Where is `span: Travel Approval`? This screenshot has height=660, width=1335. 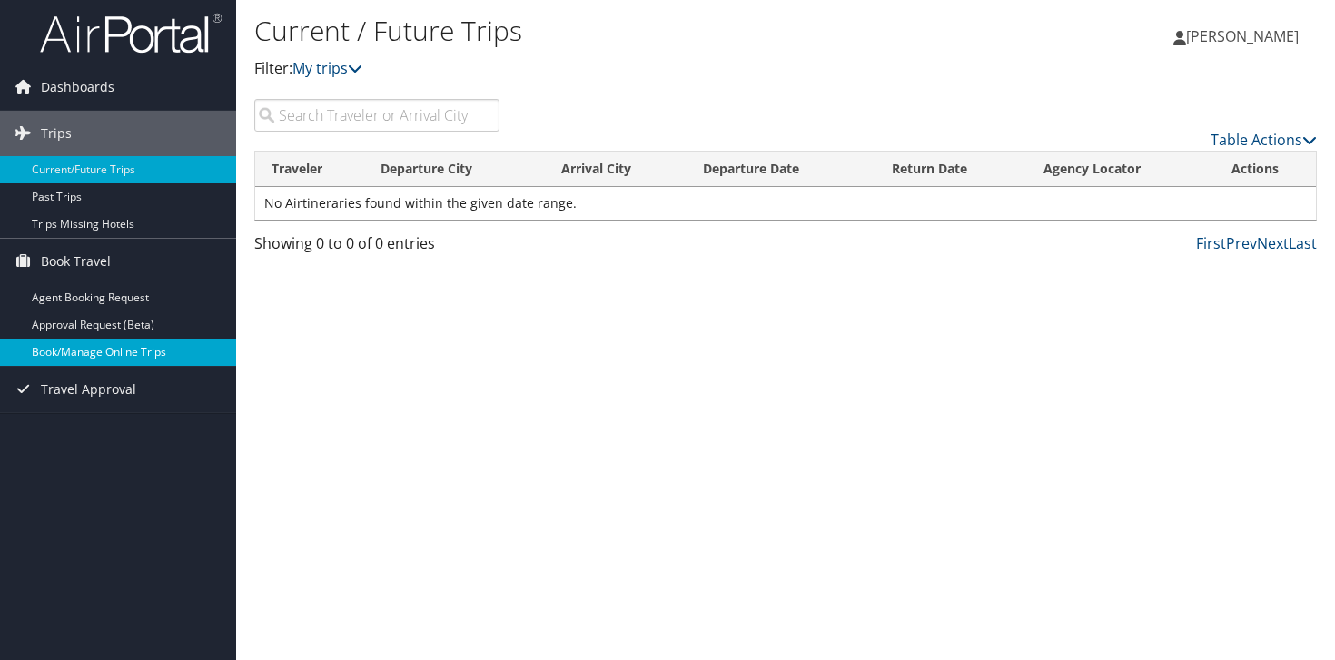
span: Travel Approval is located at coordinates (88, 390).